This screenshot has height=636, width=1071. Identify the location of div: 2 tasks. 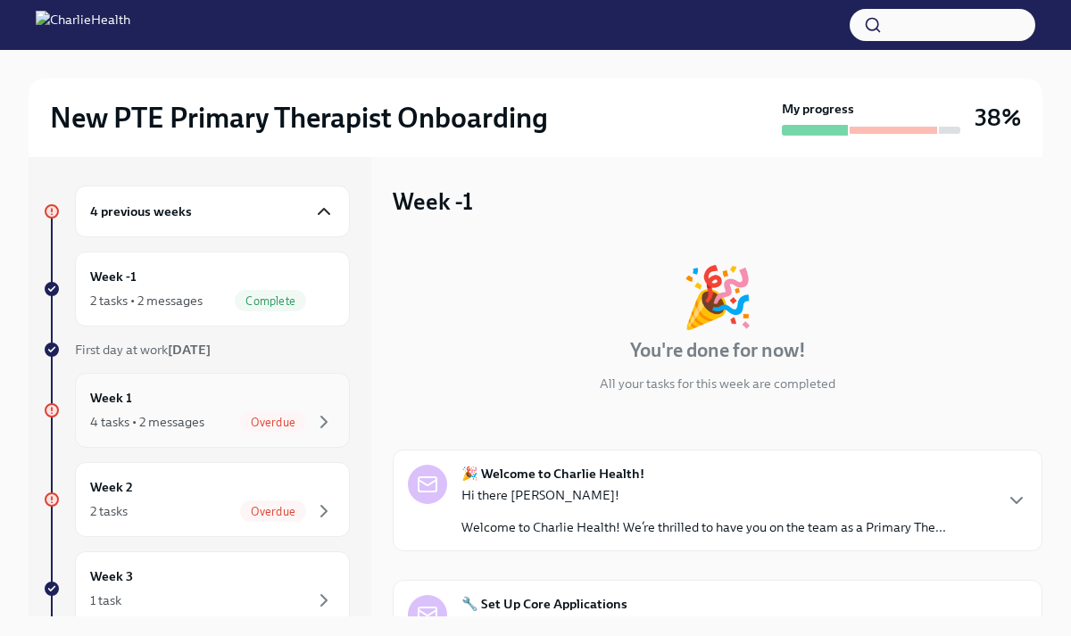
(109, 511).